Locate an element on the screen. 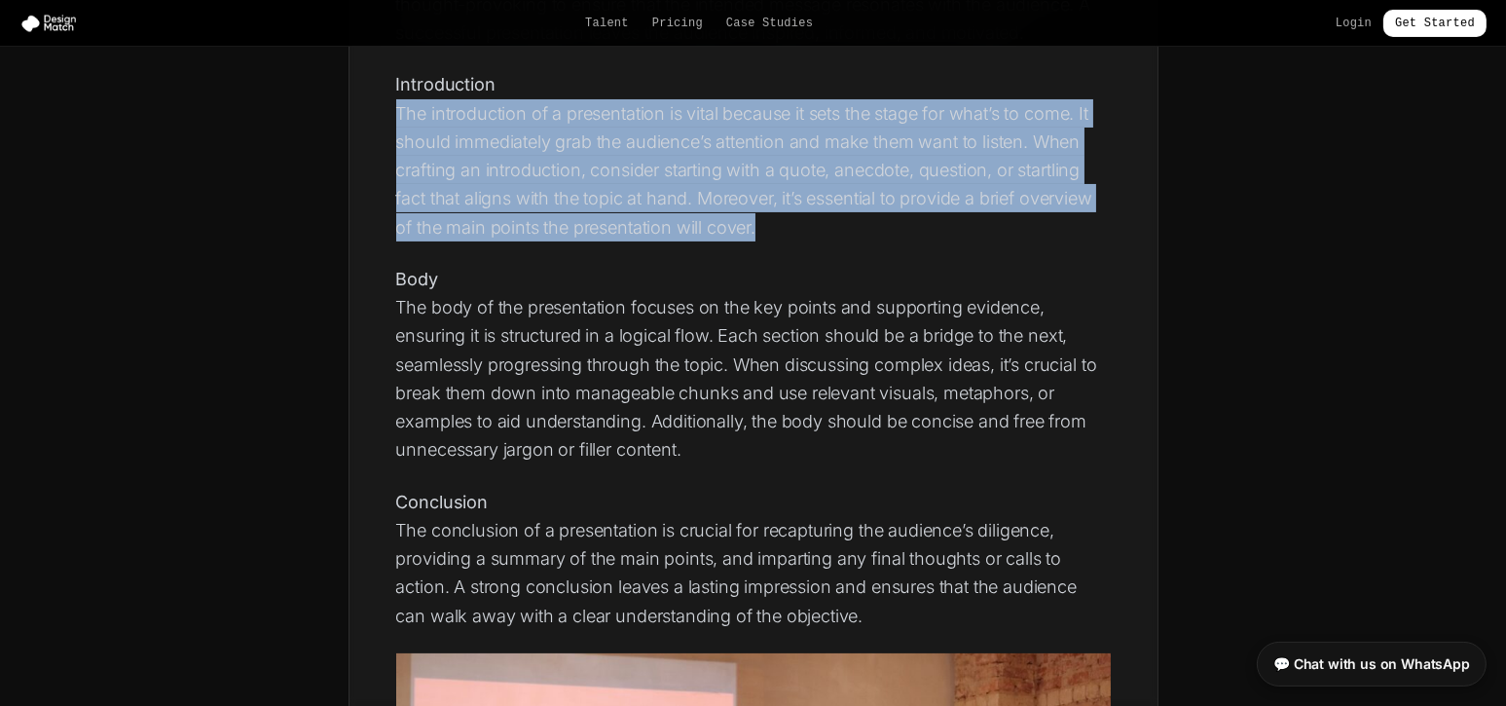 The image size is (1506, 706). strong: Conclusion is located at coordinates (442, 501).